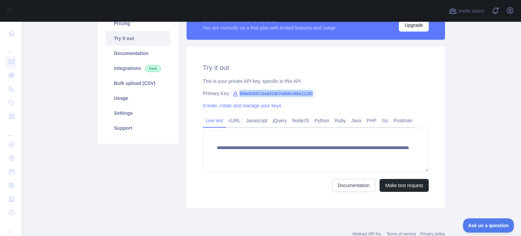 Image resolution: width=521 pixels, height=236 pixels. I want to click on a: Support, so click(138, 128).